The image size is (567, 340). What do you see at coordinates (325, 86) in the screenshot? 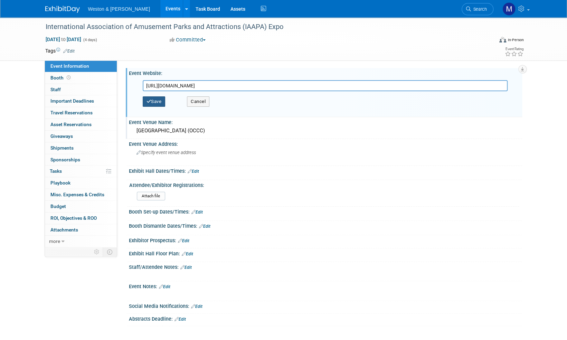
I see `input: Enter URL` at bounding box center [325, 86].